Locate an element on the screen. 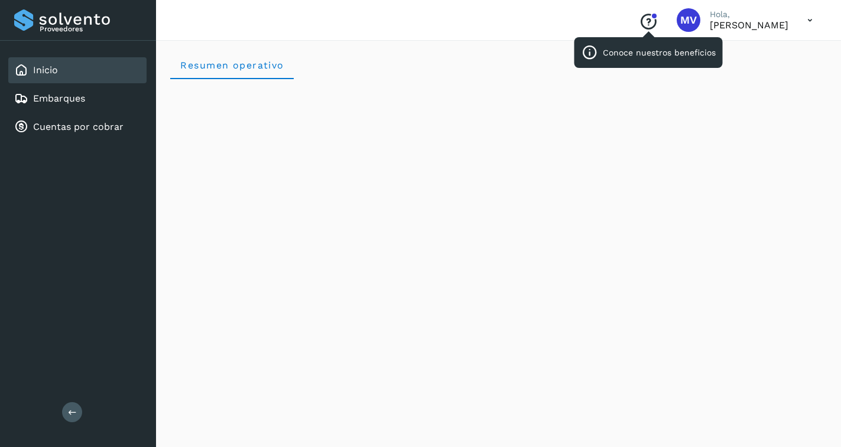  div: Embarques is located at coordinates (77, 99).